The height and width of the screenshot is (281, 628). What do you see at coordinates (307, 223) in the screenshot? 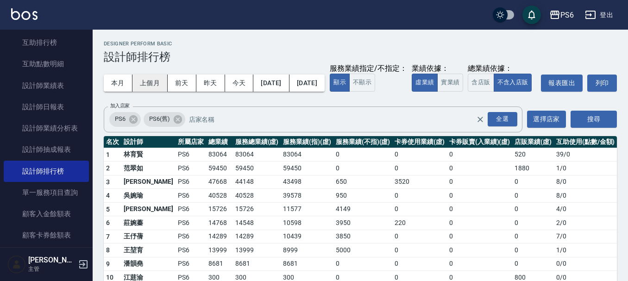
I see `td: 10598` at bounding box center [307, 223].